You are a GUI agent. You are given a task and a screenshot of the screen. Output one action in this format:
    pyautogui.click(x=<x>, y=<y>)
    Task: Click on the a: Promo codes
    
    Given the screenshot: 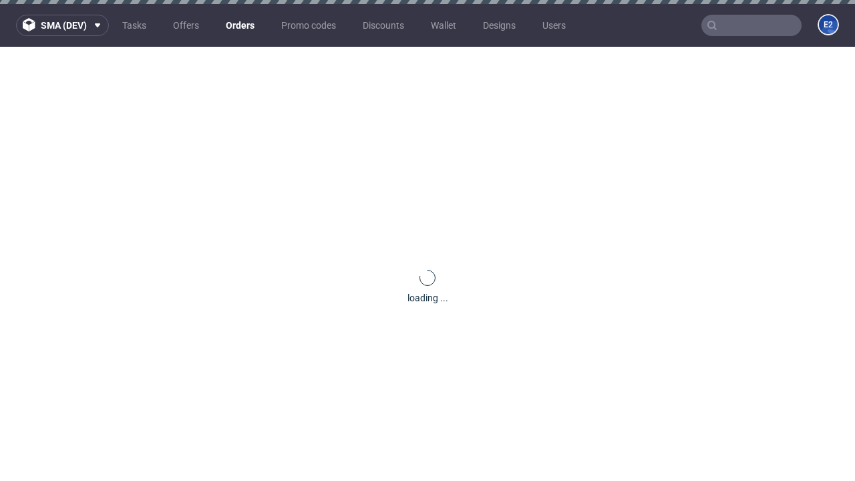 What is the action you would take?
    pyautogui.click(x=309, y=25)
    